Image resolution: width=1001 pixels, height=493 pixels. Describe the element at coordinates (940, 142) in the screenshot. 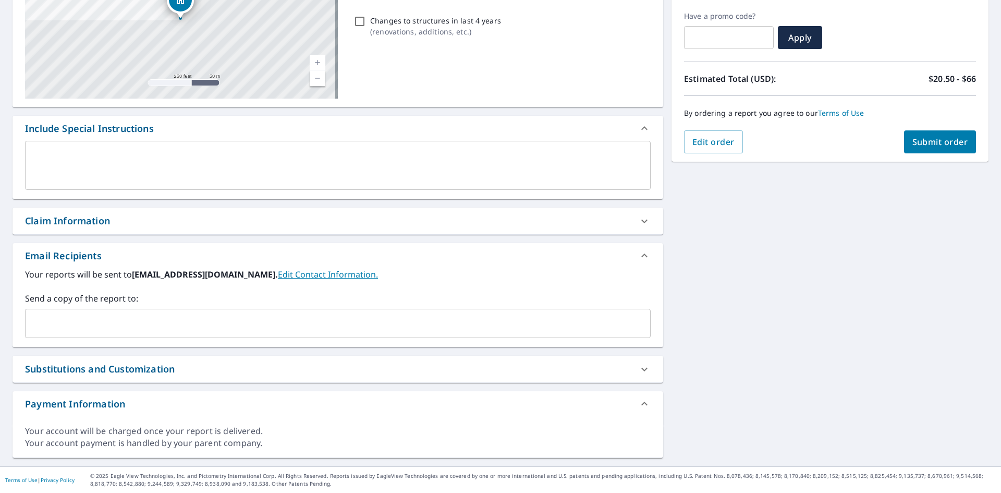

I see `span: Submit order` at that location.